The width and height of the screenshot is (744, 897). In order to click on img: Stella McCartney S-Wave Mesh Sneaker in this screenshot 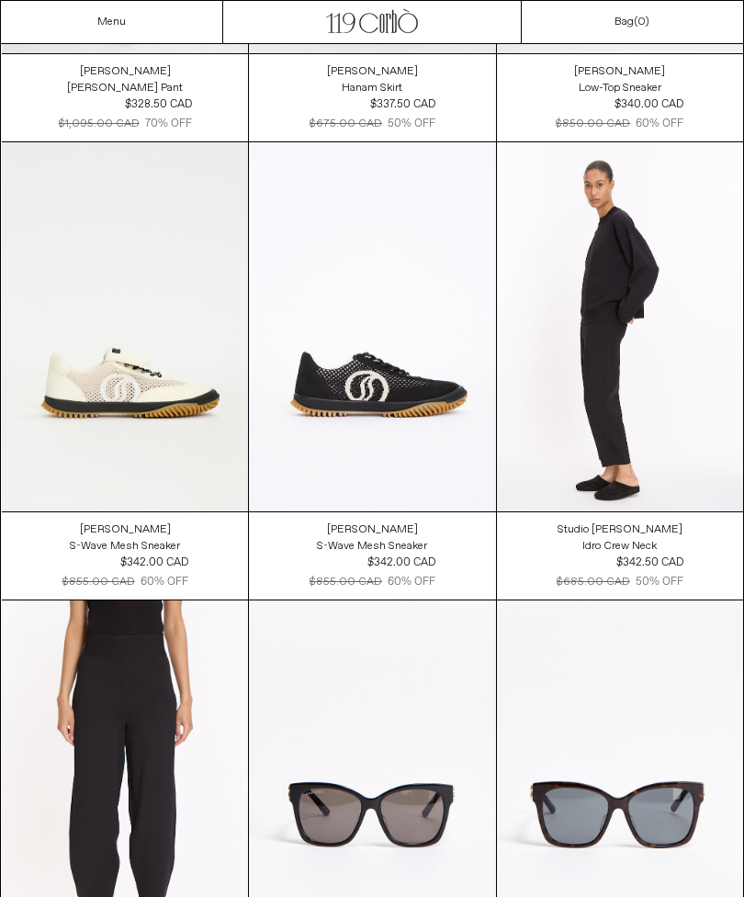, I will do `click(125, 327)`.